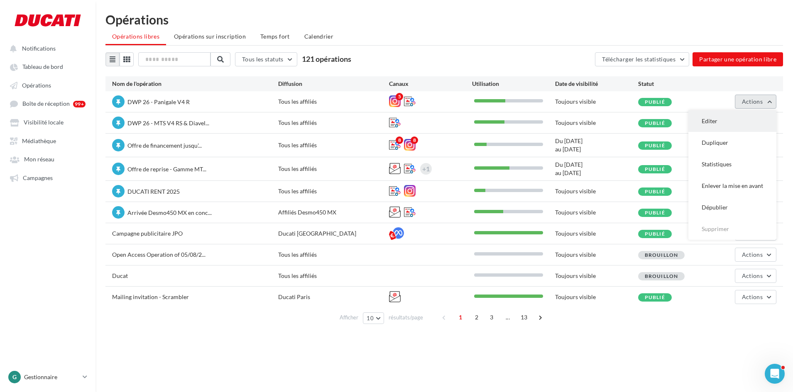 Image resolution: width=793 pixels, height=392 pixels. Describe the element at coordinates (275, 36) in the screenshot. I see `span: Temps fort` at that location.